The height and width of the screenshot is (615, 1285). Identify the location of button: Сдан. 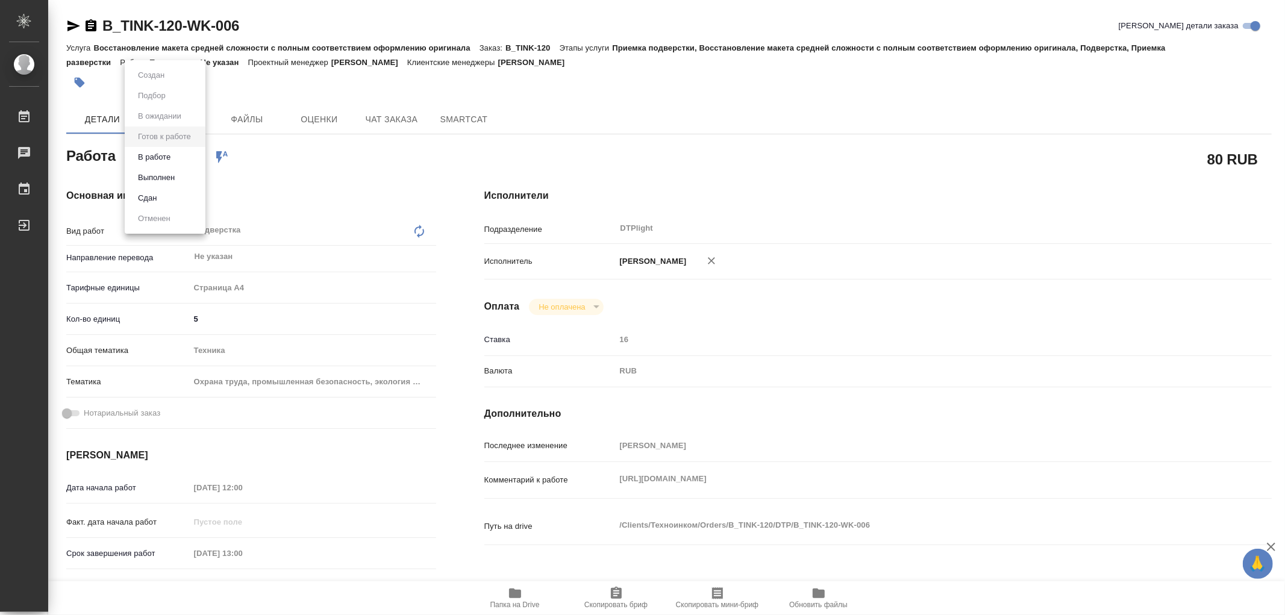
(147, 198).